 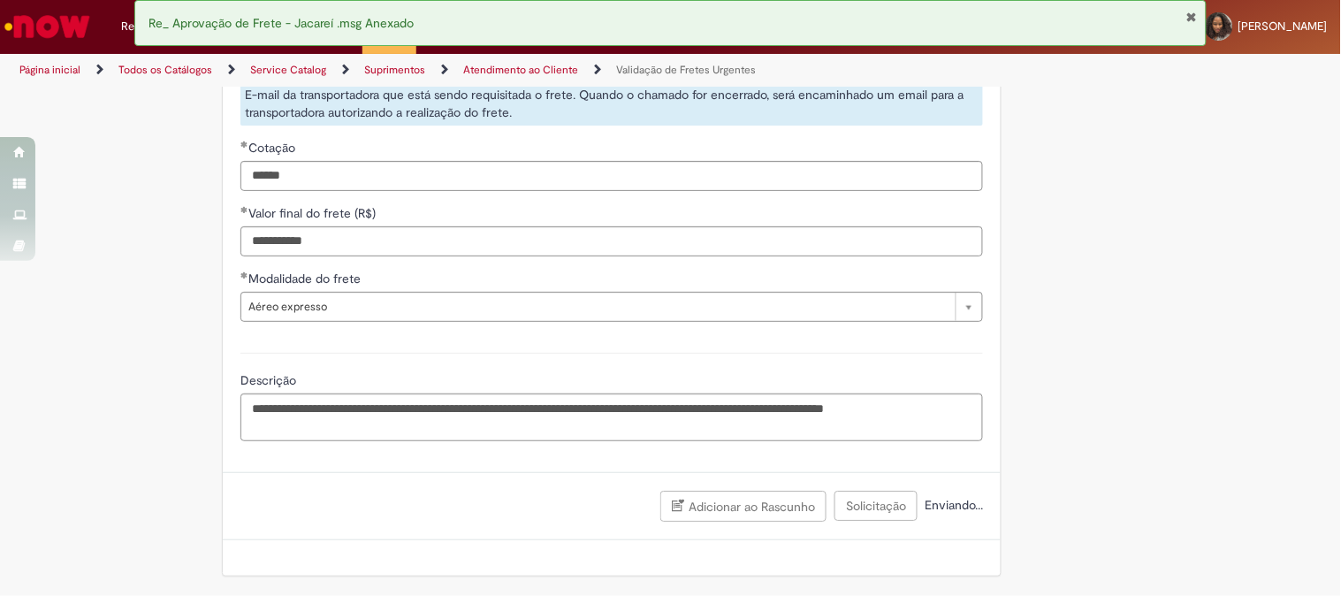 What do you see at coordinates (306, 279) in the screenshot?
I see `span: Modalidade do frete` at bounding box center [306, 279].